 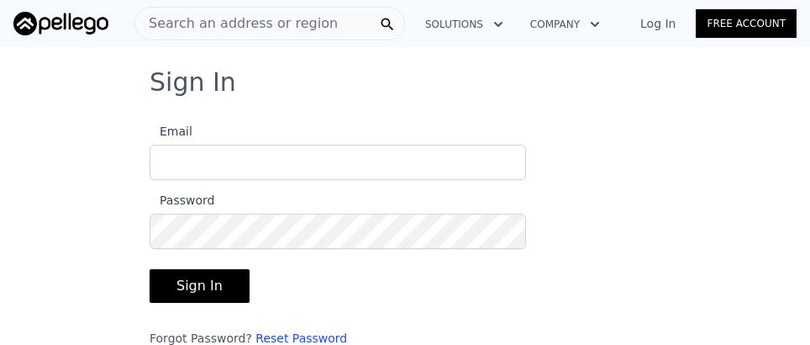 I want to click on span: Password, so click(x=182, y=200).